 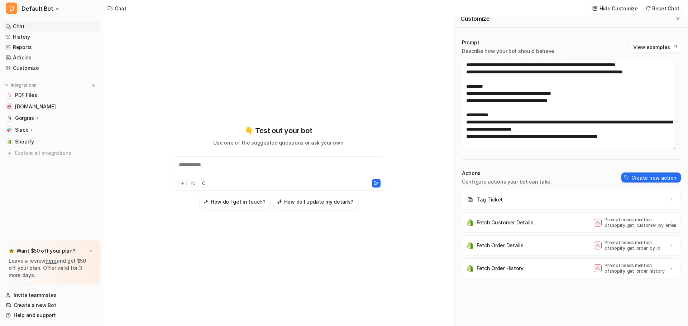 I want to click on p: Describe how your bot should behave., so click(x=509, y=51).